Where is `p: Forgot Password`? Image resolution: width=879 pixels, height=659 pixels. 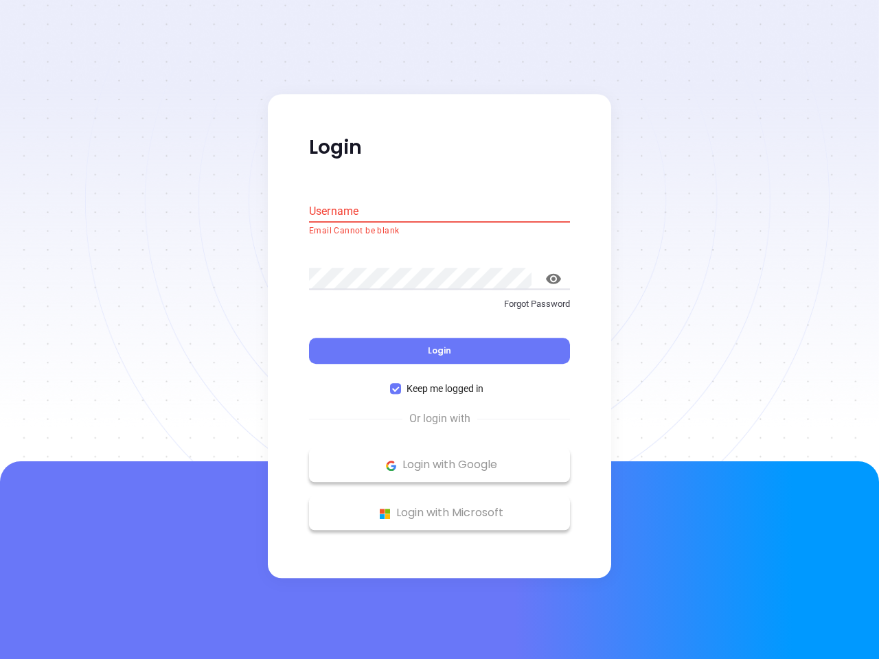
p: Forgot Password is located at coordinates (440, 304).